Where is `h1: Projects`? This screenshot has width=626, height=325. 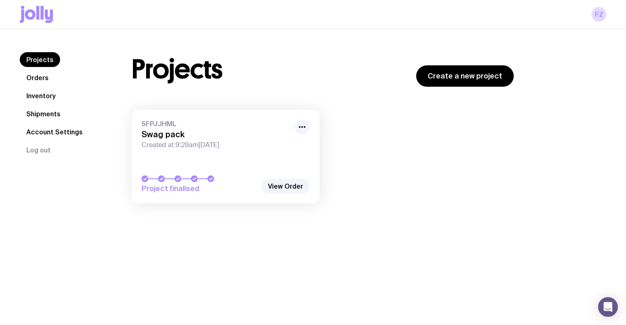 h1: Projects is located at coordinates (177, 70).